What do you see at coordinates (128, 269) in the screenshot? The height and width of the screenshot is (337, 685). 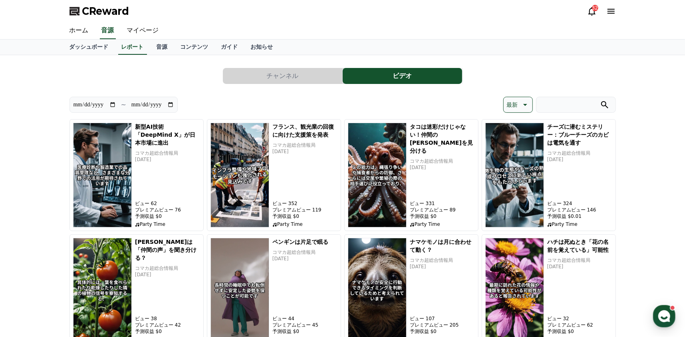 I see `span: Settings` at bounding box center [128, 269].